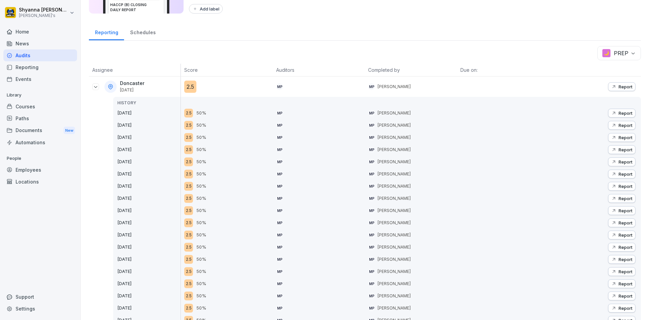  Describe the element at coordinates (40, 142) in the screenshot. I see `div: Automations` at that location.